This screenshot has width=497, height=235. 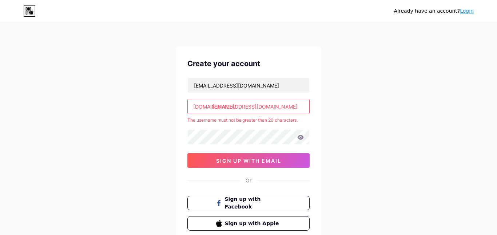 What do you see at coordinates (248, 85) in the screenshot?
I see `input: Email` at bounding box center [248, 85].